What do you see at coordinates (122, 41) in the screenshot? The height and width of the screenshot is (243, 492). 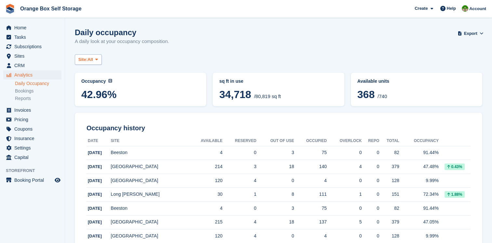 I see `p: A daily look at your occupancy composition.` at bounding box center [122, 41].